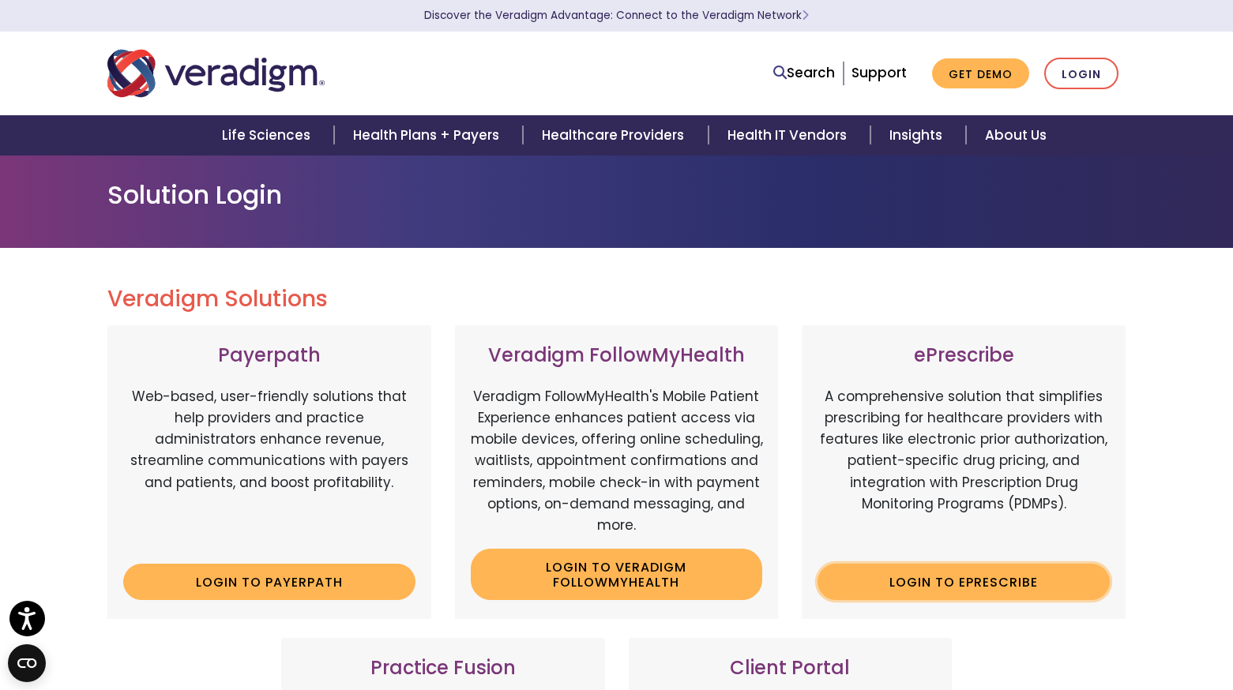  I want to click on a: Get Demo, so click(980, 73).